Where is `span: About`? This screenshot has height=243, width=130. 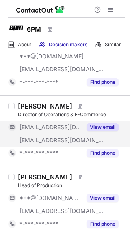
span: About is located at coordinates (24, 45).